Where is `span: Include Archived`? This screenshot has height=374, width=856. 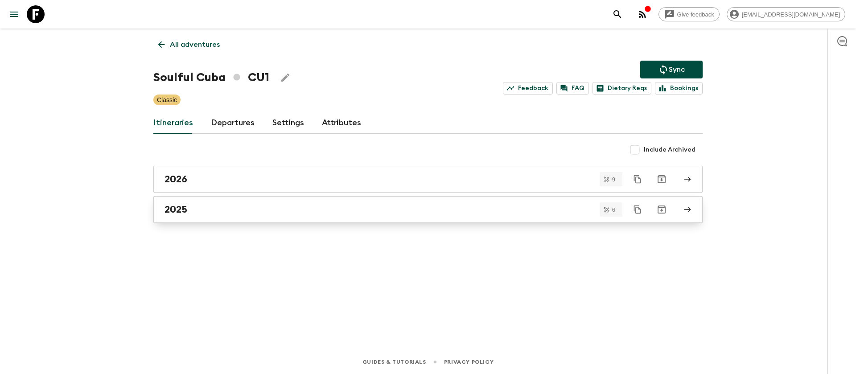
span: Include Archived is located at coordinates (670, 150).